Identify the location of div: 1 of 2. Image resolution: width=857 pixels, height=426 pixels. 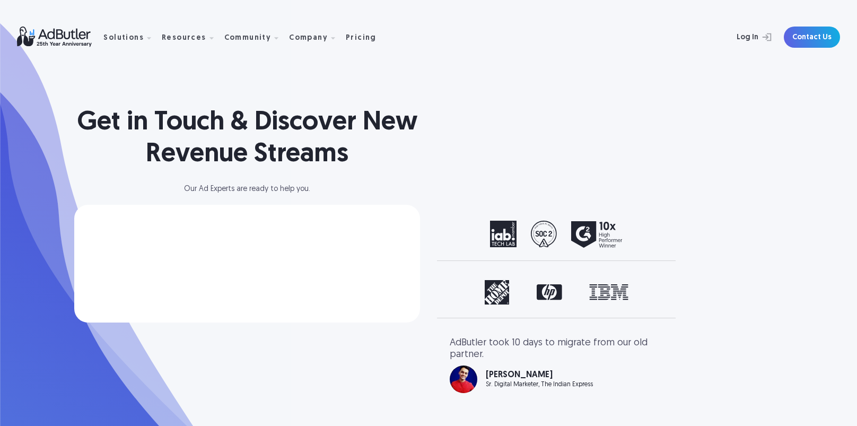
(556, 234).